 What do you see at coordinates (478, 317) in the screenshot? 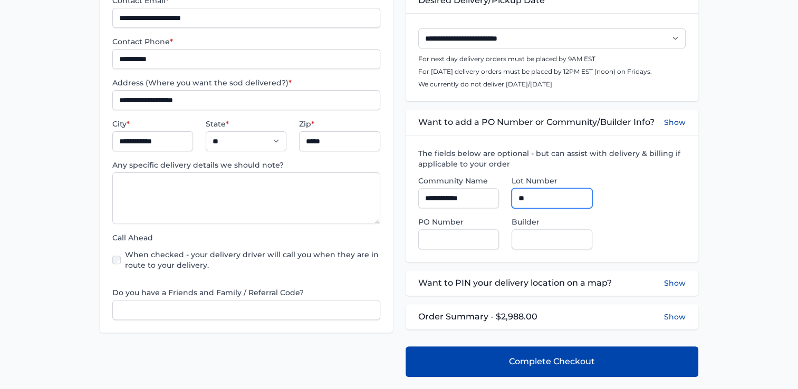
I see `span: Order Summary - $2,988.00` at bounding box center [478, 317].